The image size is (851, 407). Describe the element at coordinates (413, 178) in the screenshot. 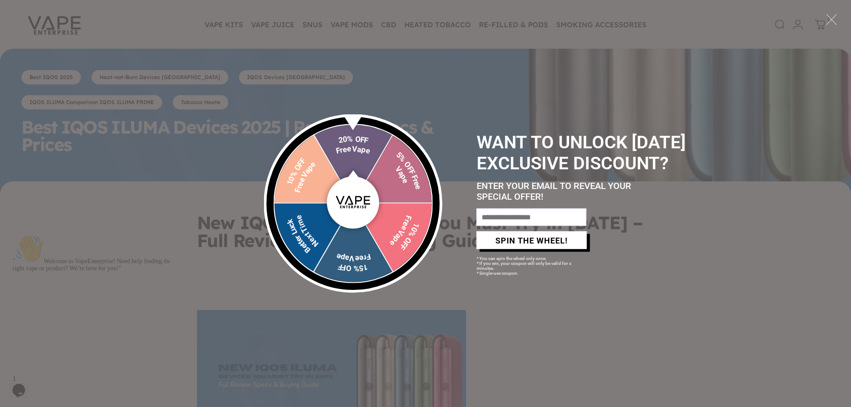

I see `textpath: 5% OFF Free` at that location.